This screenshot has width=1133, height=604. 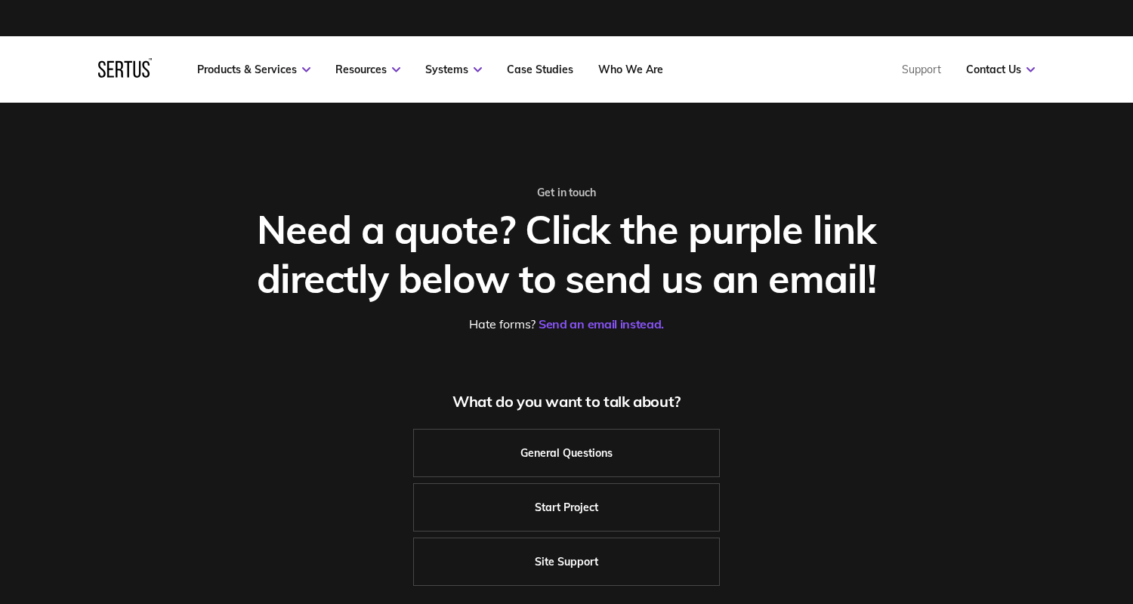 I want to click on a: Products & Services, so click(x=254, y=69).